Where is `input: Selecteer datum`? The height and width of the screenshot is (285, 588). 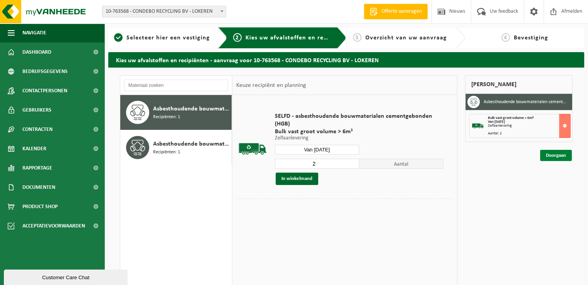 input: Selecteer datum is located at coordinates (317, 150).